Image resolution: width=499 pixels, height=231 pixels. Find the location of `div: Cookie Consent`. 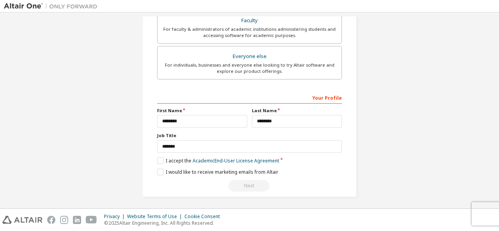

div: Cookie Consent is located at coordinates (204, 217).